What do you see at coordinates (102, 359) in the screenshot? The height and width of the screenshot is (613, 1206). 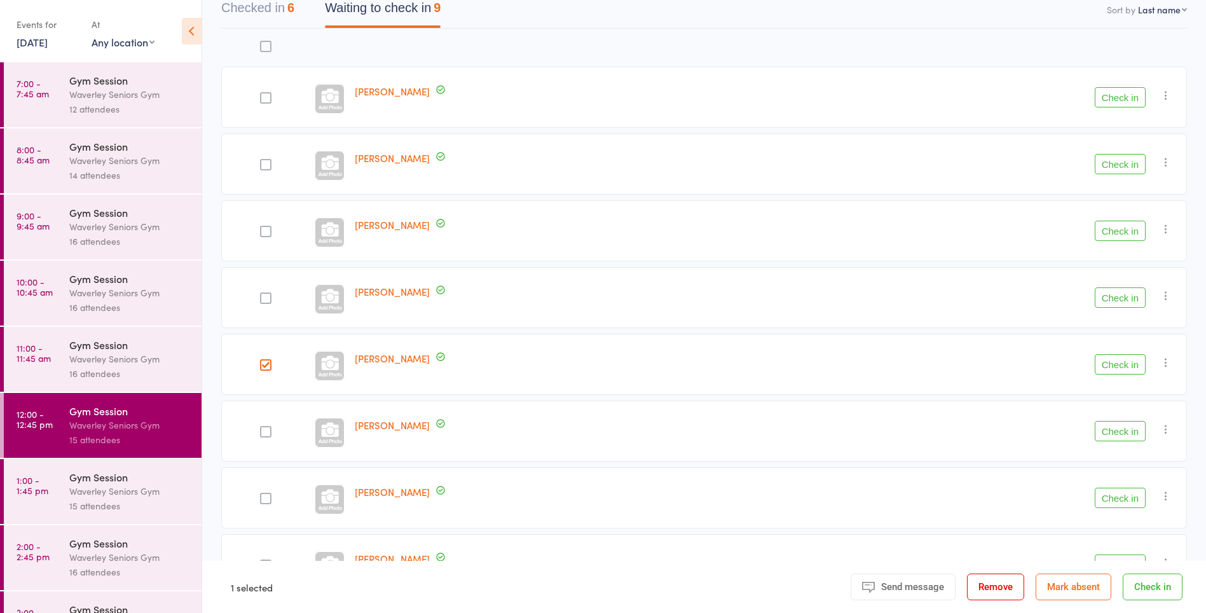 I see `a: 11:00 -11:45 amGym SessionWaverley Seniors Gym16 attendees` at bounding box center [102, 359].